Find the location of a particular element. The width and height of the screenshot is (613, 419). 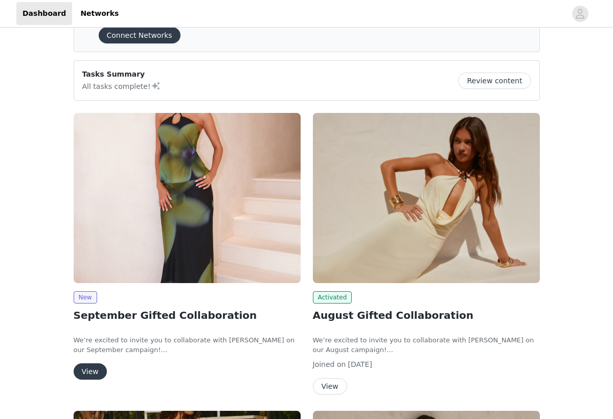

h2: September Gifted Collaboration is located at coordinates (187, 315).